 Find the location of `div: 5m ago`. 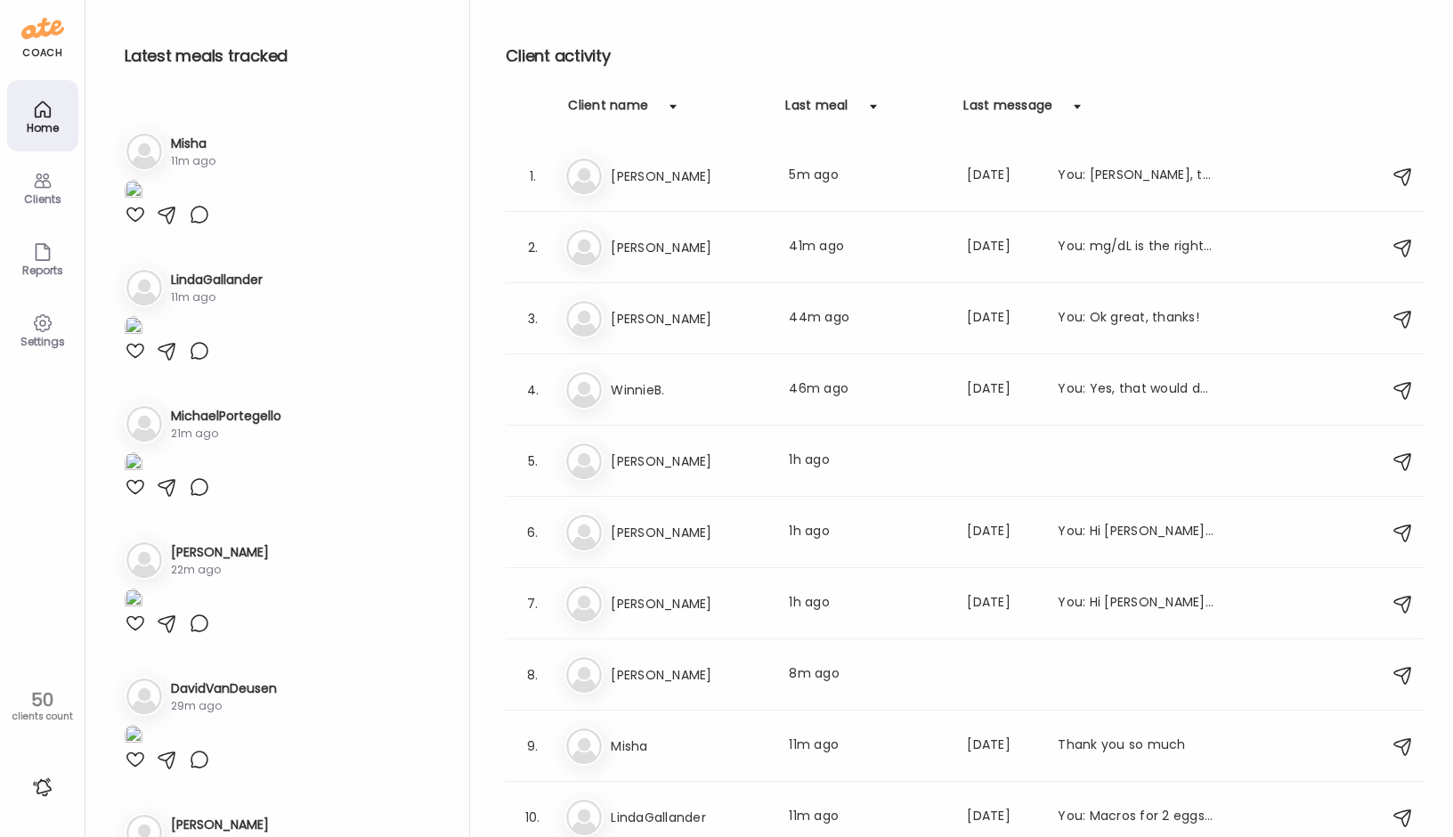

div: 5m ago is located at coordinates (867, 176).